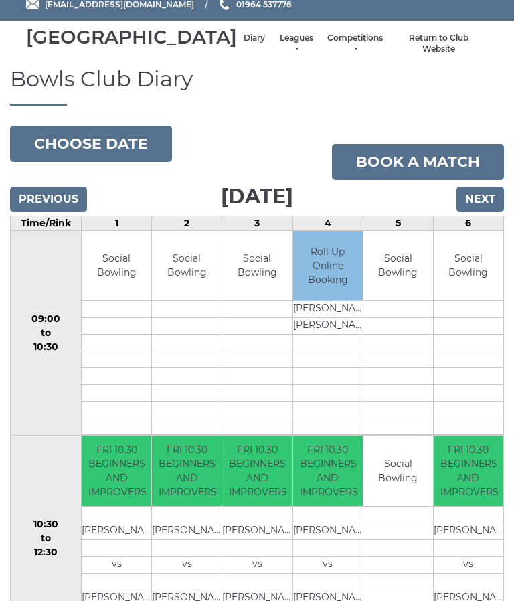  I want to click on a: Diary, so click(254, 39).